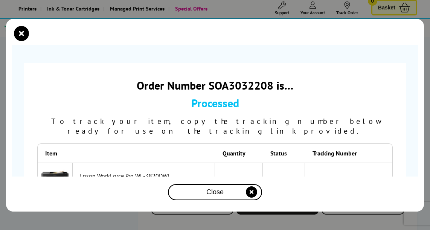  Describe the element at coordinates (215, 103) in the screenshot. I see `div: Processed` at that location.